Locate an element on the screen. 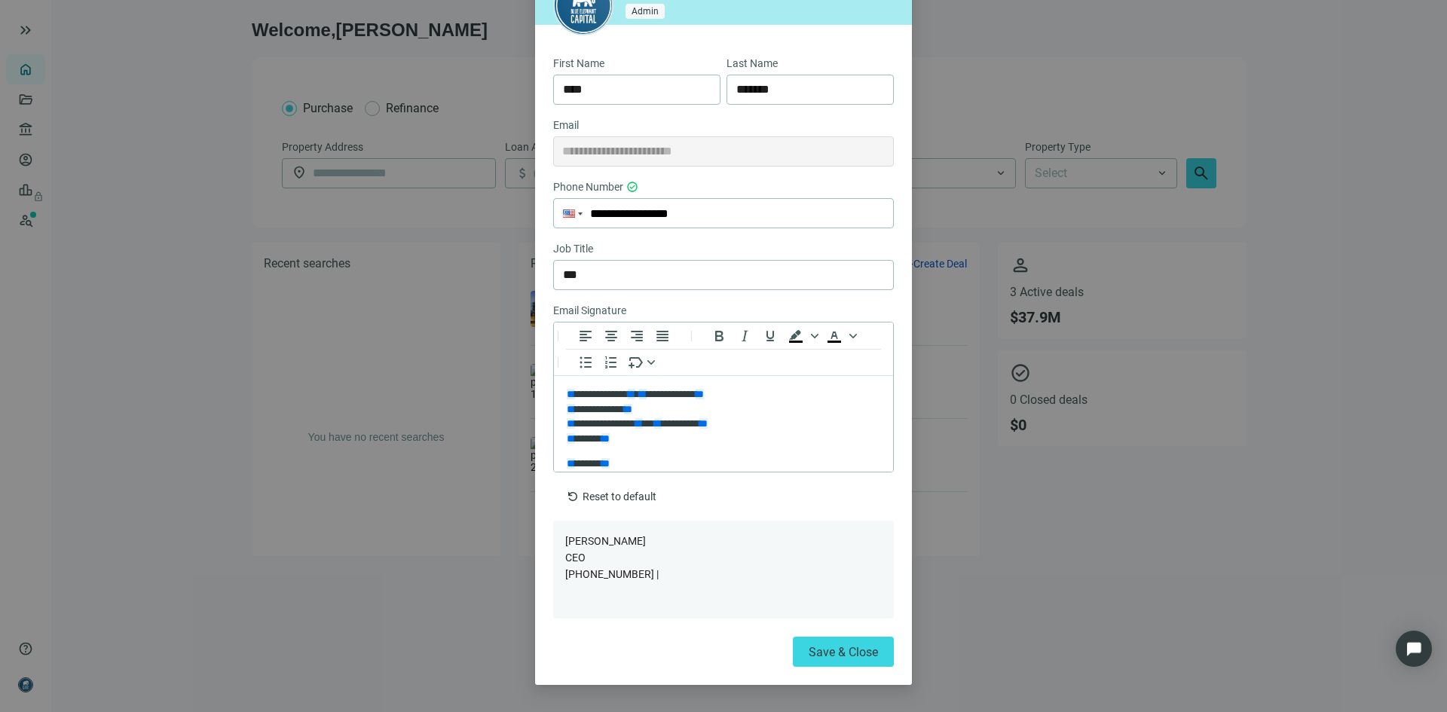 The width and height of the screenshot is (1447, 712). button: Align left is located at coordinates (586, 336).